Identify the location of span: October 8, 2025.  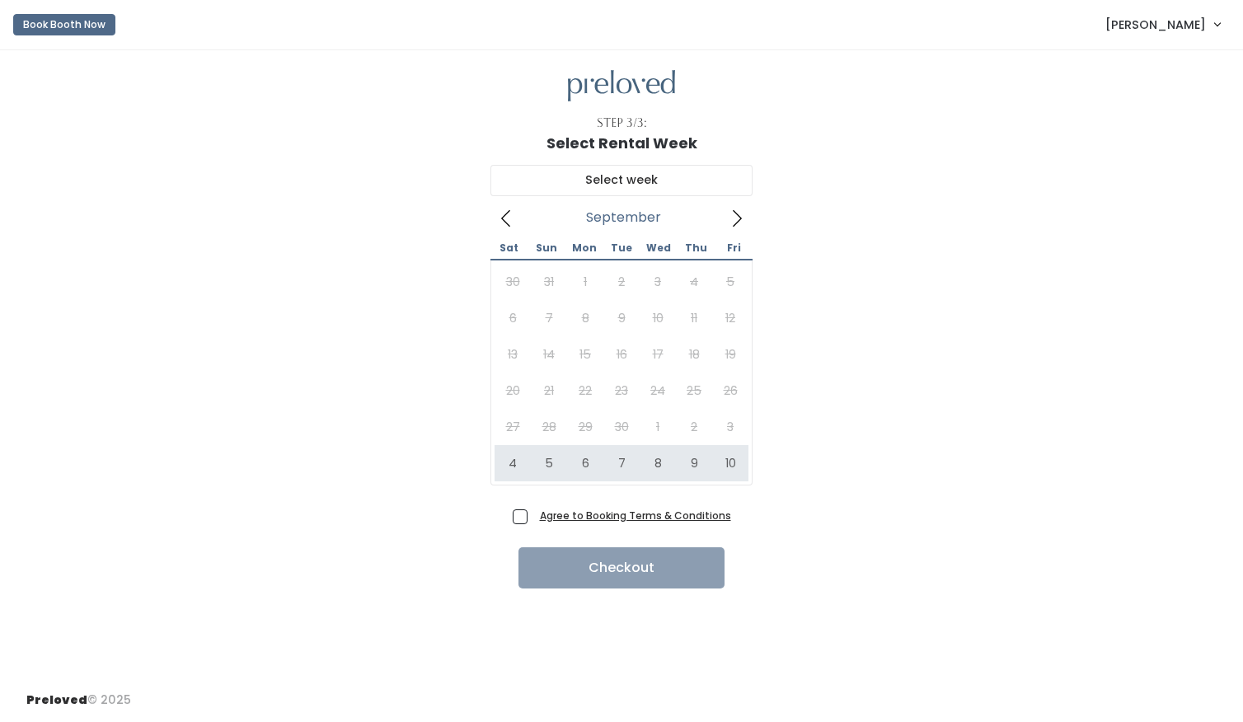
(658, 463).